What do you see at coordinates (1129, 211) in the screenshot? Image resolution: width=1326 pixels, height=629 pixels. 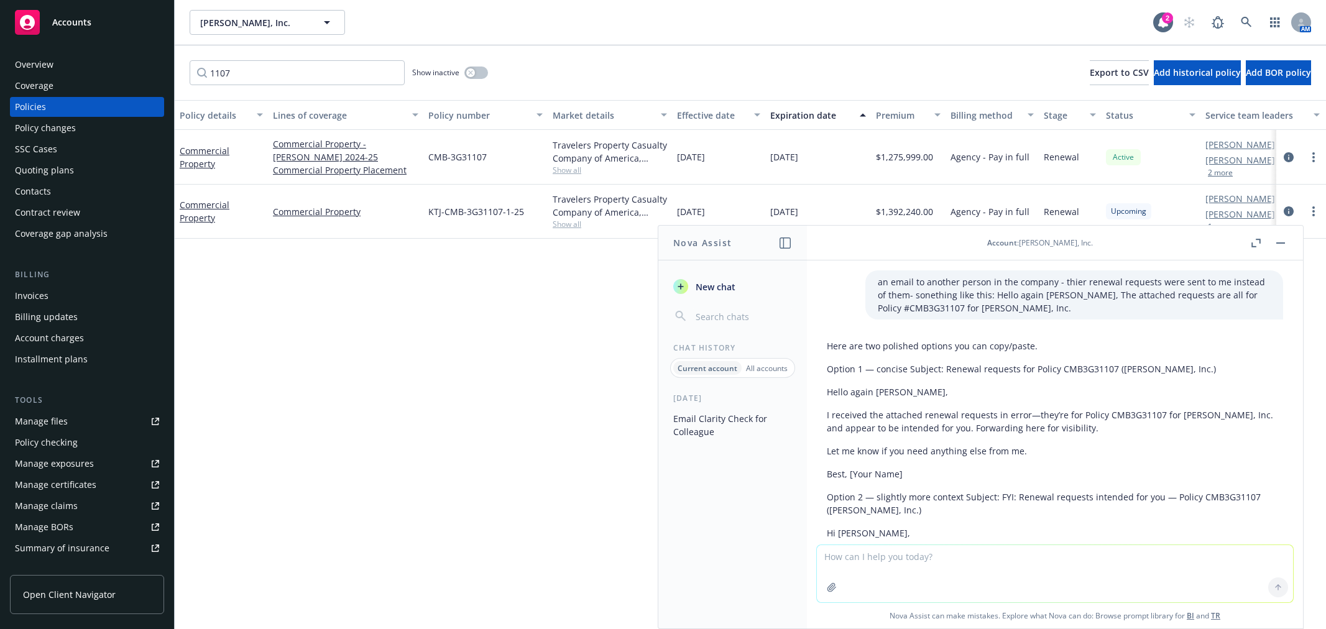 I see `span: Upcoming` at bounding box center [1129, 211].